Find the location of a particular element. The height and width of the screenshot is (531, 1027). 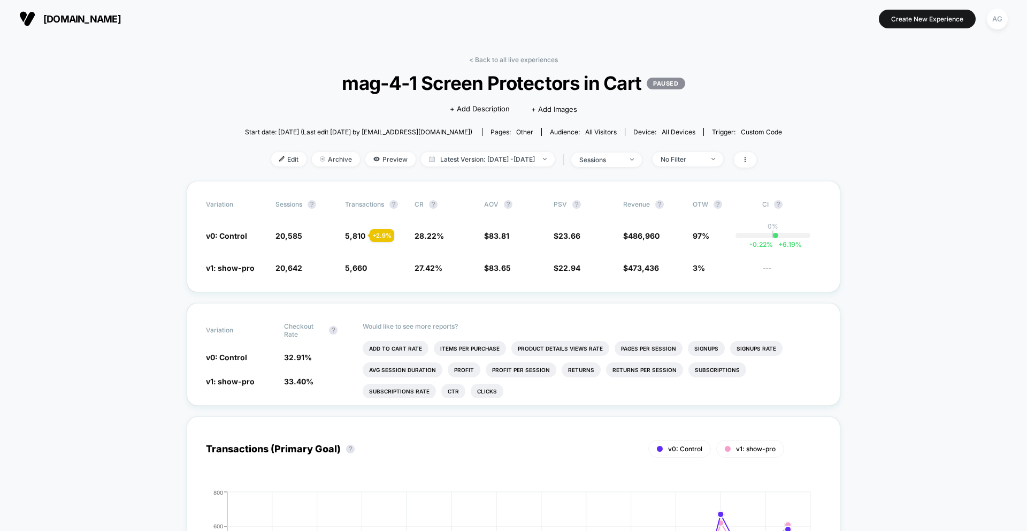

span: 20,585 is located at coordinates (289, 235).